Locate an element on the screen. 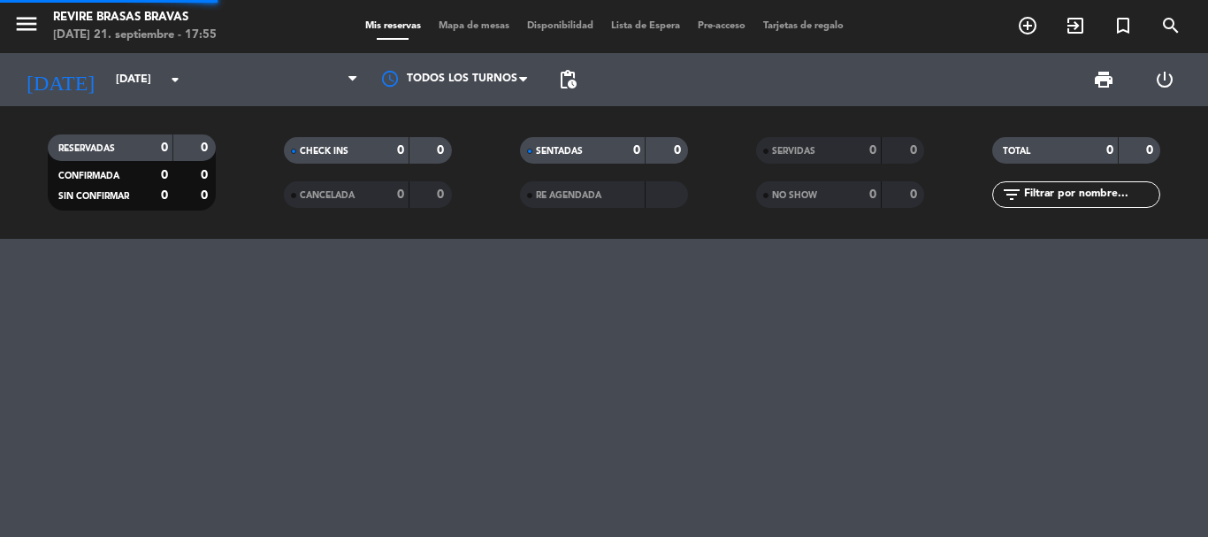 The width and height of the screenshot is (1208, 537). span: Disponibilidad is located at coordinates (560, 26).